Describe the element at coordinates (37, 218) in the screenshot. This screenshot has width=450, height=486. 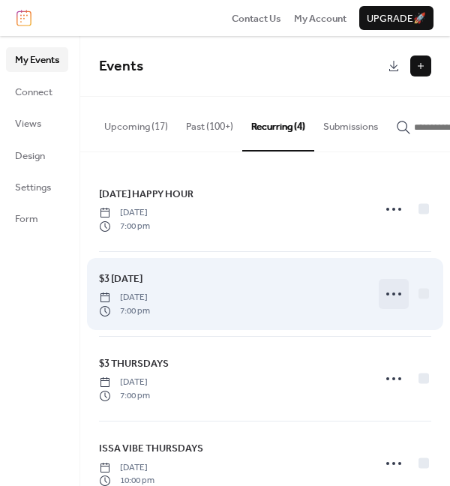
I see `a: Form` at that location.